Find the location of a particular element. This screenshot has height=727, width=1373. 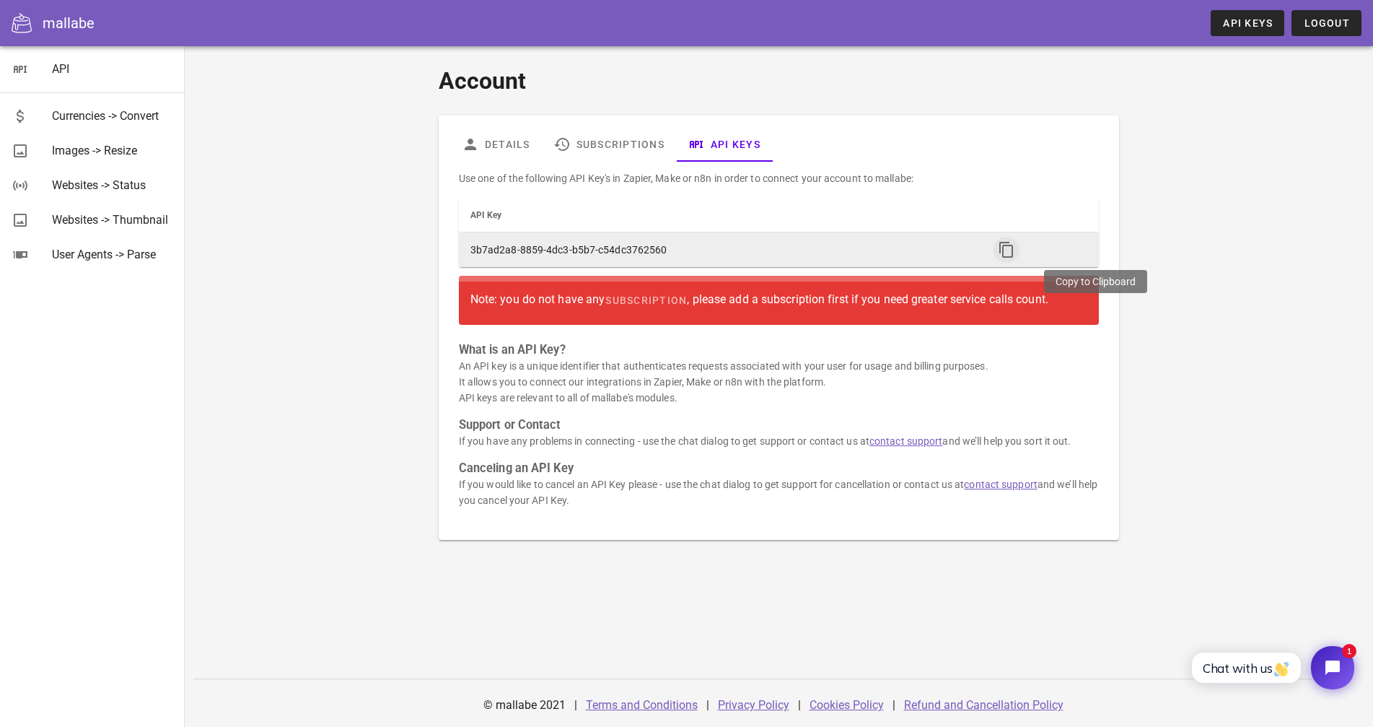

div: Currencies -> Convert is located at coordinates (113, 115).